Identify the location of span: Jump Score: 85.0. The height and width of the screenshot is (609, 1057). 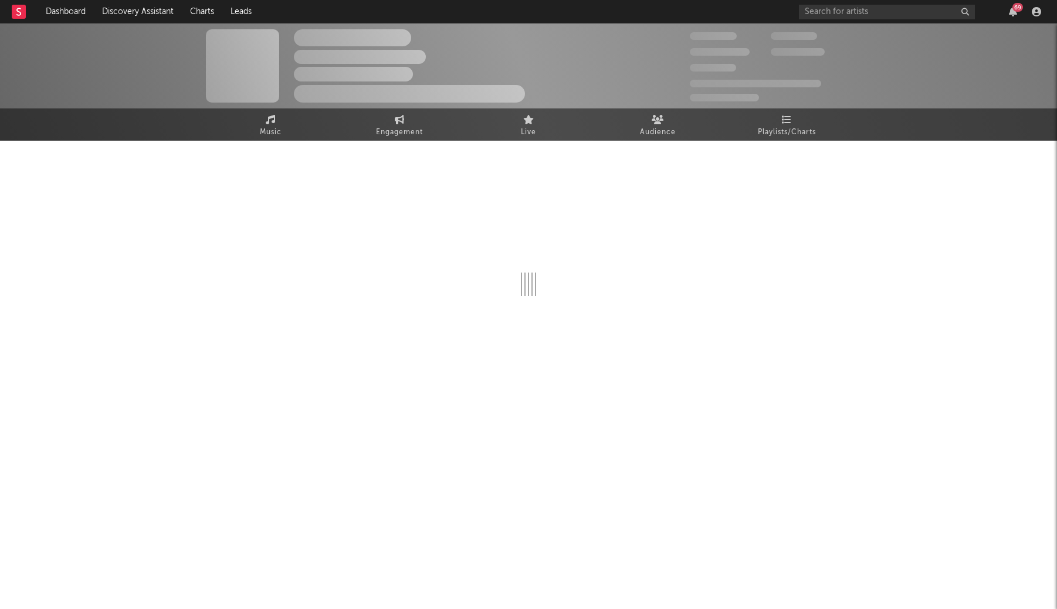
(724, 97).